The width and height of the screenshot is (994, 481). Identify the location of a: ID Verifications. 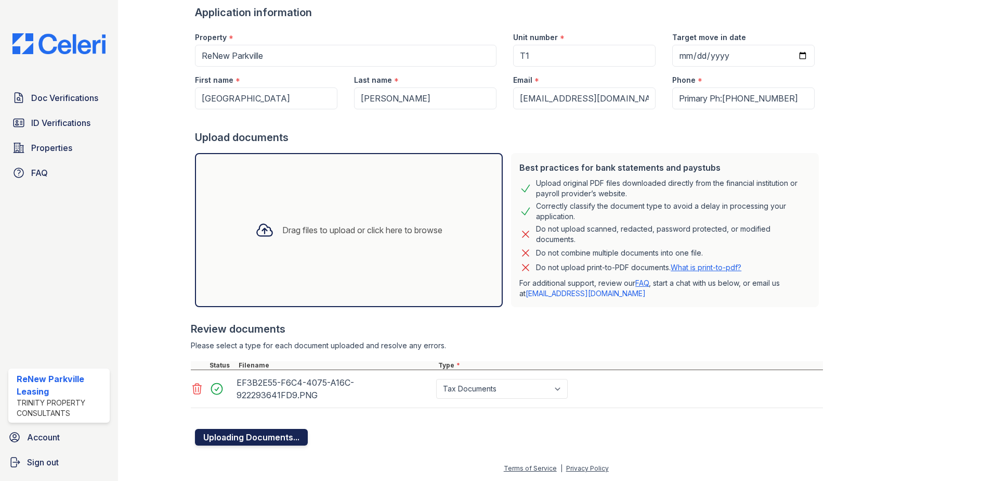
(59, 123).